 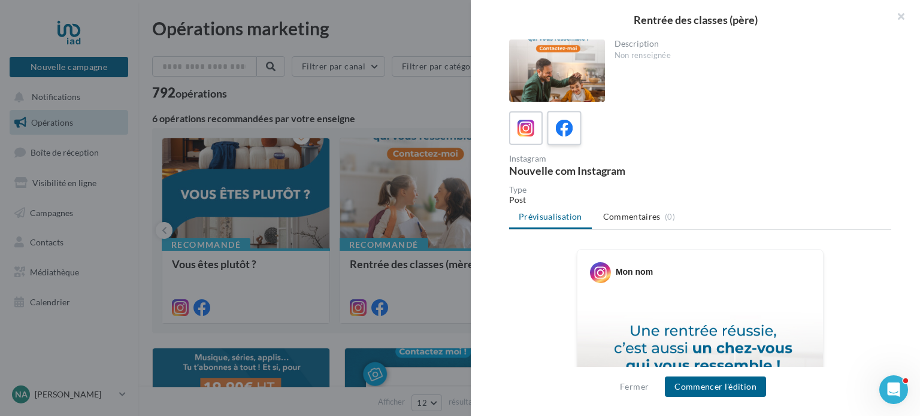 I want to click on button: Fermer, so click(x=635, y=387).